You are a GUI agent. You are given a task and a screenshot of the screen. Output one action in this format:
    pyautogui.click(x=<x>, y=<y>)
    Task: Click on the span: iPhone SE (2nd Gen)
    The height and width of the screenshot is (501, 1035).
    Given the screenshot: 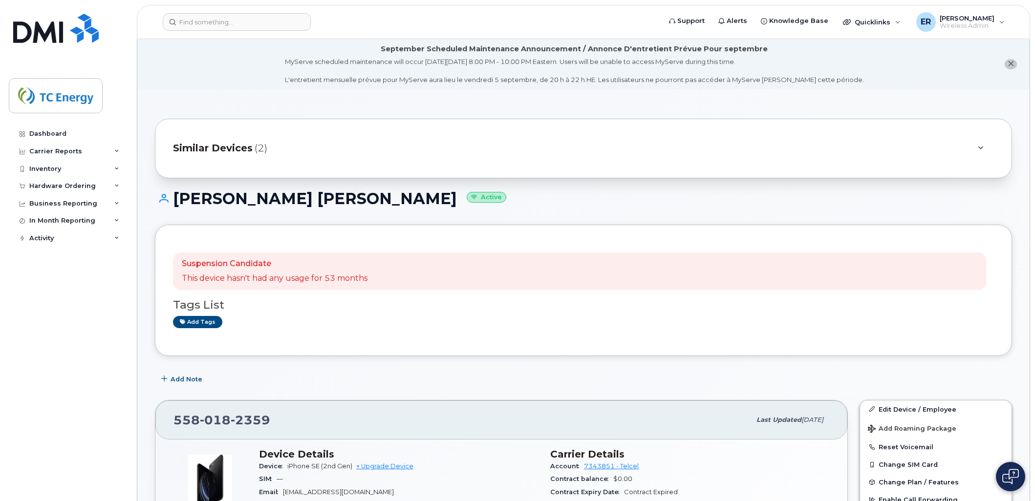 What is the action you would take?
    pyautogui.click(x=319, y=466)
    